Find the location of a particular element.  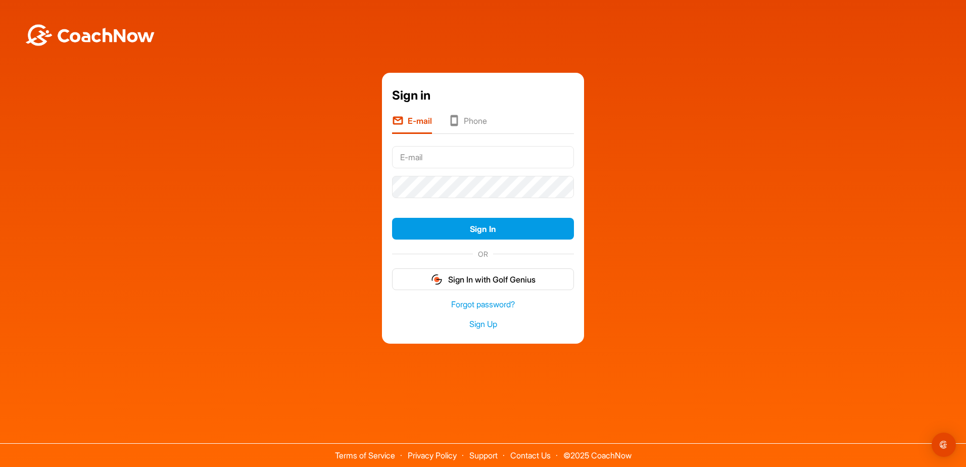

li: Phone is located at coordinates (467, 124).